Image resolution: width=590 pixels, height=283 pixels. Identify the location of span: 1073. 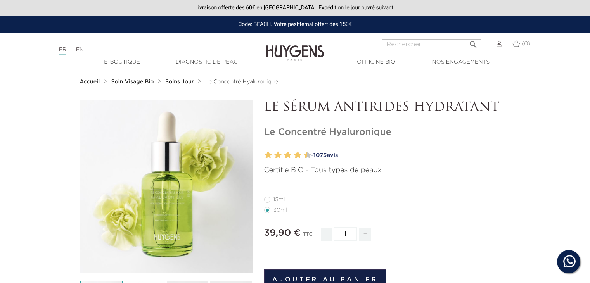
(320, 155).